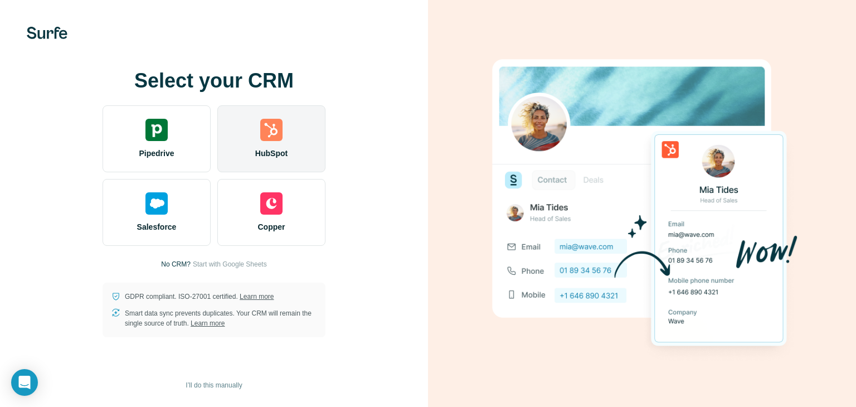 The height and width of the screenshot is (407, 856). I want to click on div: Open Intercom Messenger, so click(25, 382).